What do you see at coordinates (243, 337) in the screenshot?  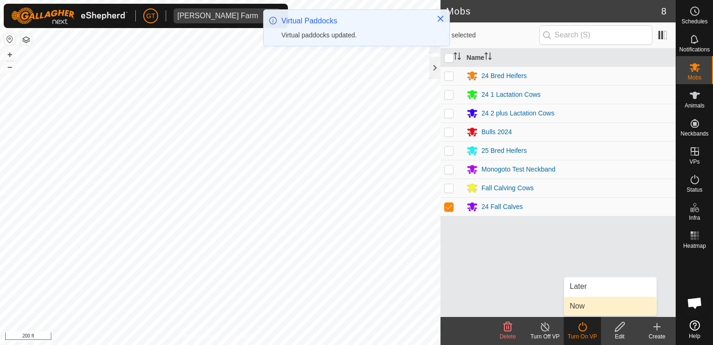 I see `a: Contact Us` at bounding box center [243, 337].